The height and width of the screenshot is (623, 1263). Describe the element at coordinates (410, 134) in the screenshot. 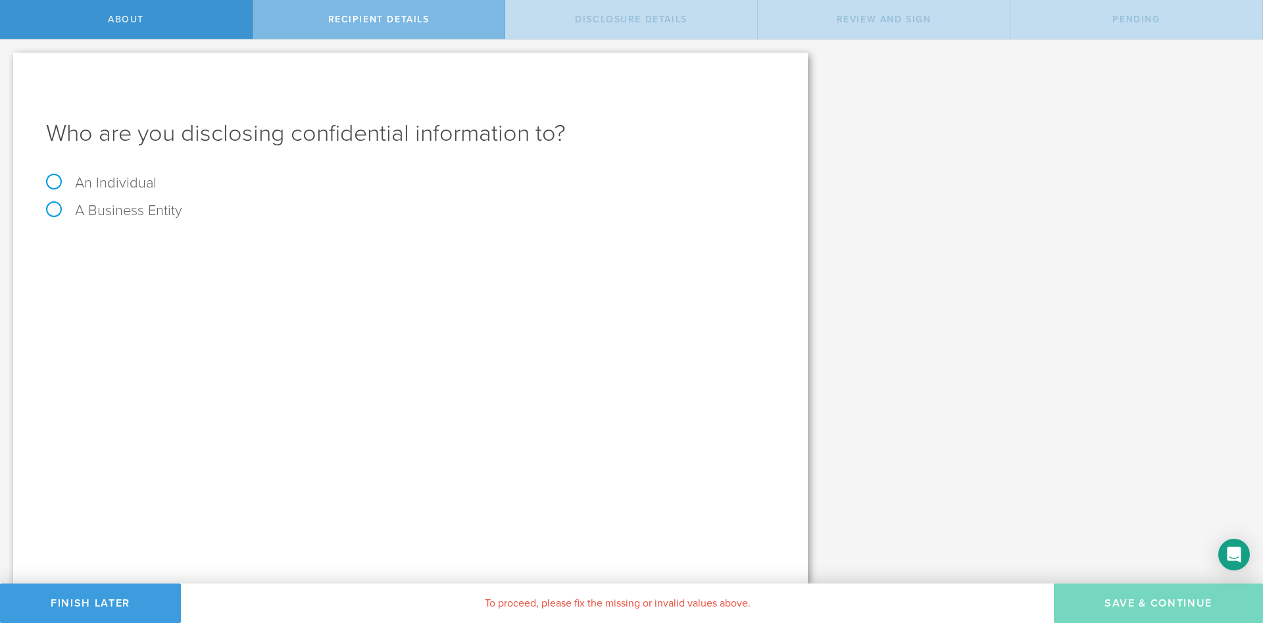

I see `h1: Who are you disclosing confidential information to?` at that location.